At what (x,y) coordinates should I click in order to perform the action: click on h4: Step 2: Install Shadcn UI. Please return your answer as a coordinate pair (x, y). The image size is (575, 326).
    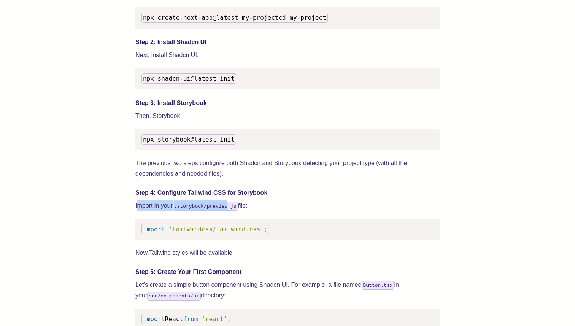
    Looking at the image, I should click on (287, 42).